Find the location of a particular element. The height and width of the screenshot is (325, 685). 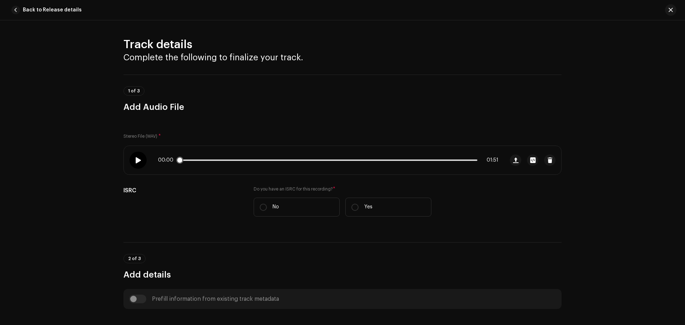

h3: Add details is located at coordinates (343, 275).